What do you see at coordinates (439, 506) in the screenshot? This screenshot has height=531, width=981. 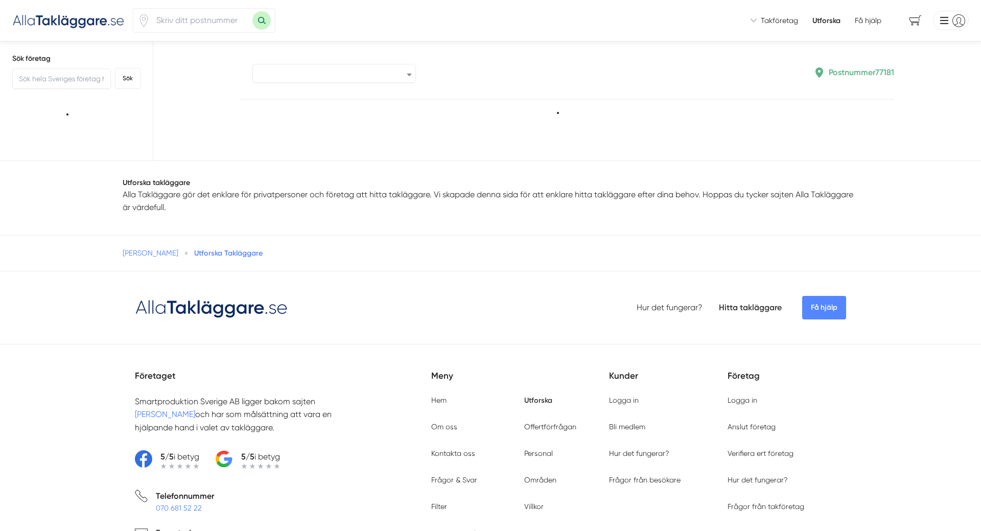 I see `a: Filter` at bounding box center [439, 506].